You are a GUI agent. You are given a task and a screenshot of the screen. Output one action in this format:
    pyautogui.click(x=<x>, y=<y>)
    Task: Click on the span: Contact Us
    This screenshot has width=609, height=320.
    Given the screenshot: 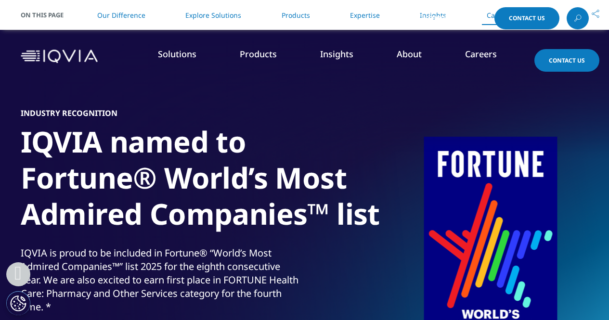 What is the action you would take?
    pyautogui.click(x=526, y=18)
    